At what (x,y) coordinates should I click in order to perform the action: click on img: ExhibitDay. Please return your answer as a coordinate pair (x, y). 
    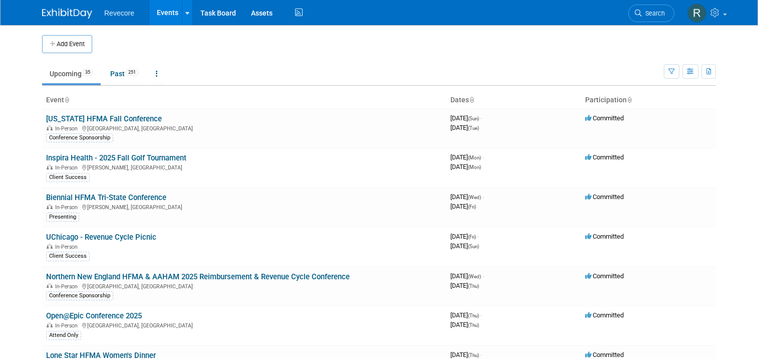
    Looking at the image, I should click on (67, 14).